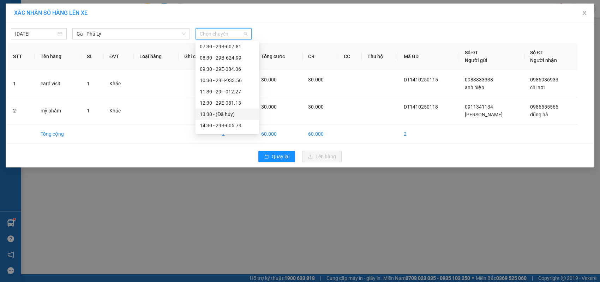 The width and height of the screenshot is (600, 282). What do you see at coordinates (227, 80) in the screenshot?
I see `div: 10:30 - 29H-933.56` at bounding box center [227, 80].